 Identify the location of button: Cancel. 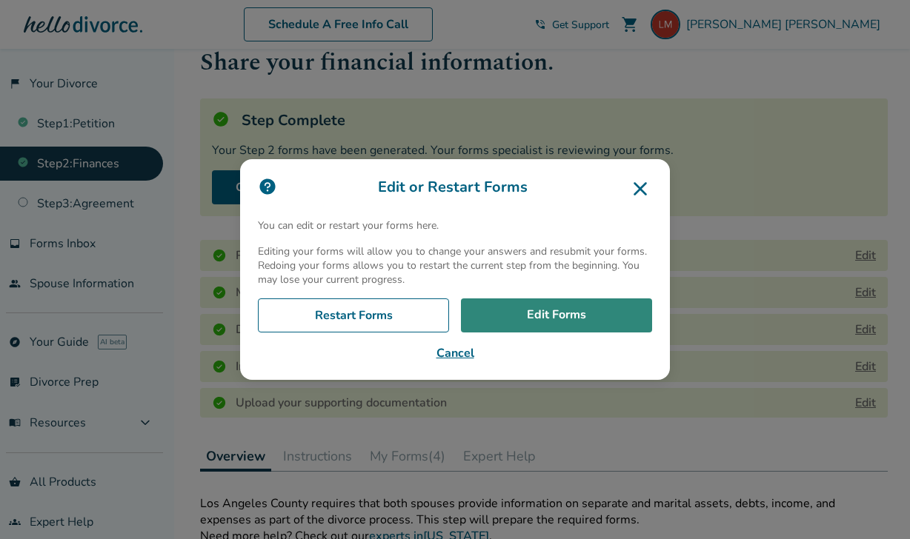
(455, 353).